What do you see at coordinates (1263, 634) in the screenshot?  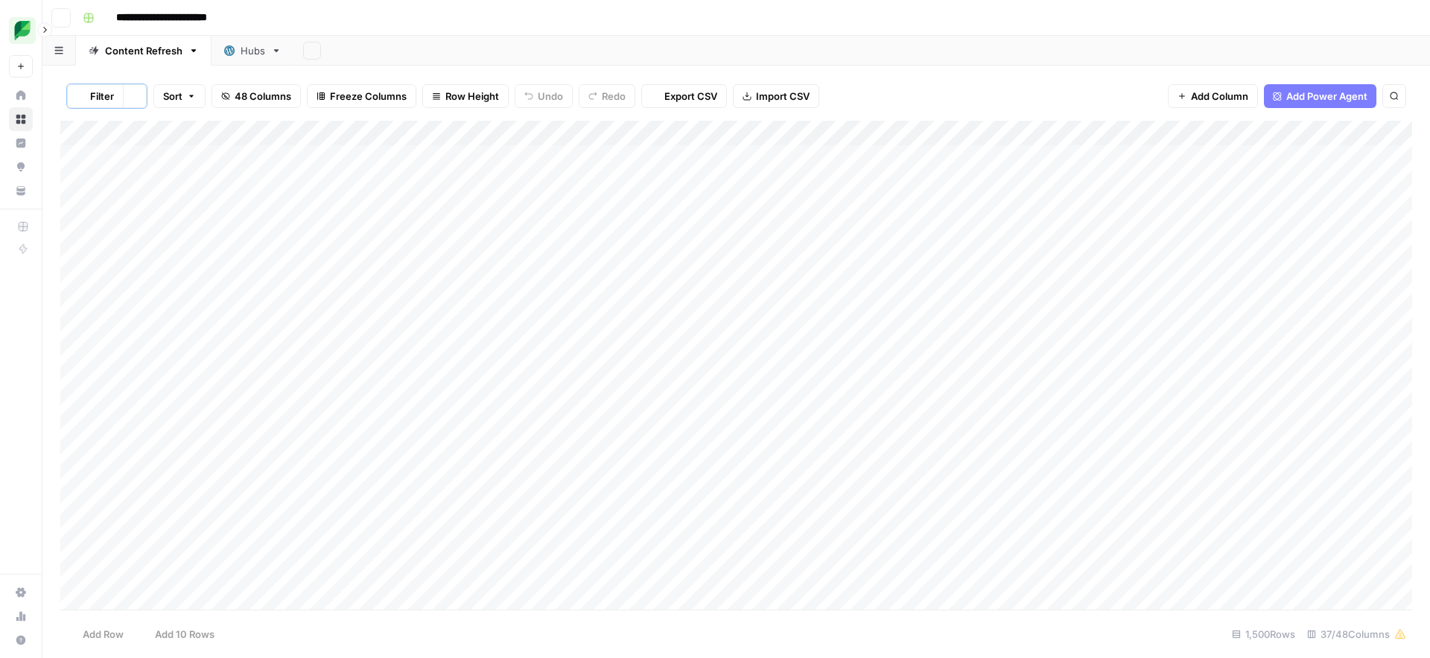 I see `div: 1,500 Rows` at bounding box center [1263, 634].